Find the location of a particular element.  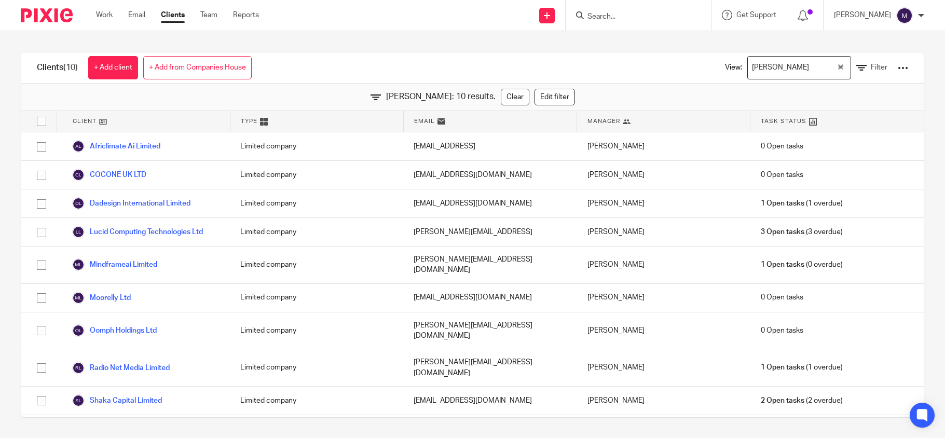

button: Clear Selected is located at coordinates (840, 68).